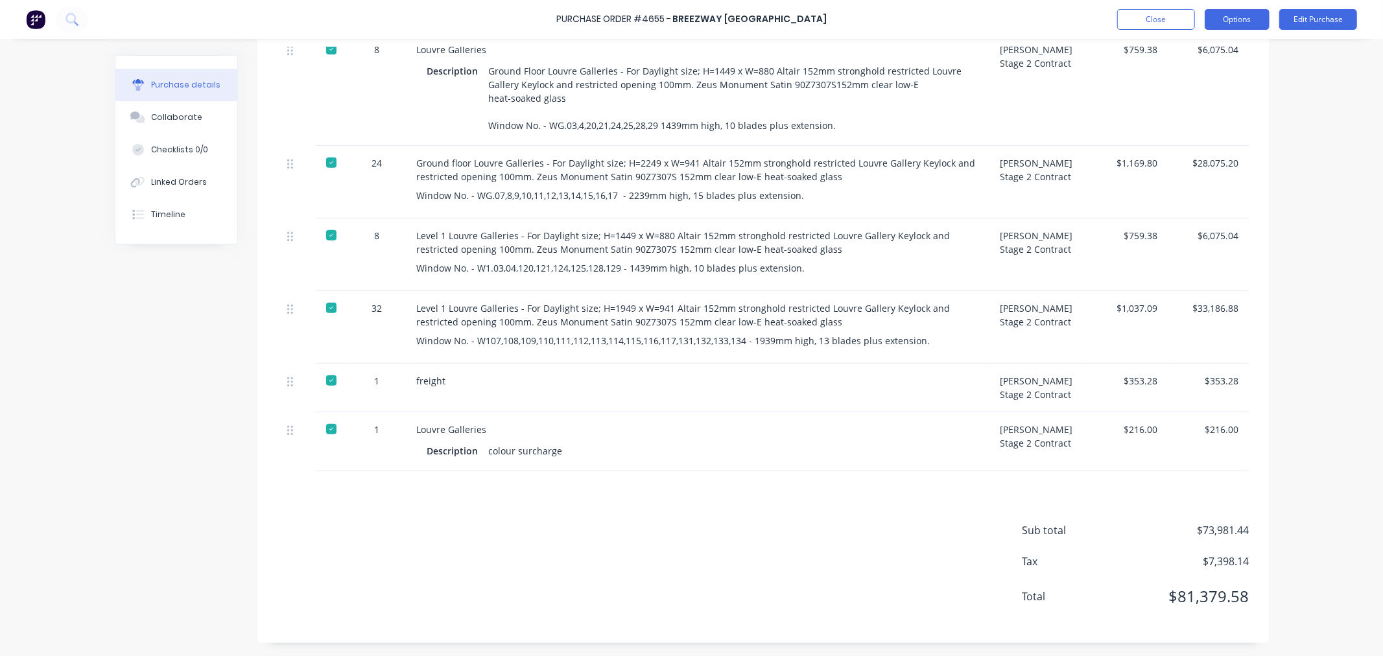  What do you see at coordinates (185, 85) in the screenshot?
I see `div: Purchase details` at bounding box center [185, 85].